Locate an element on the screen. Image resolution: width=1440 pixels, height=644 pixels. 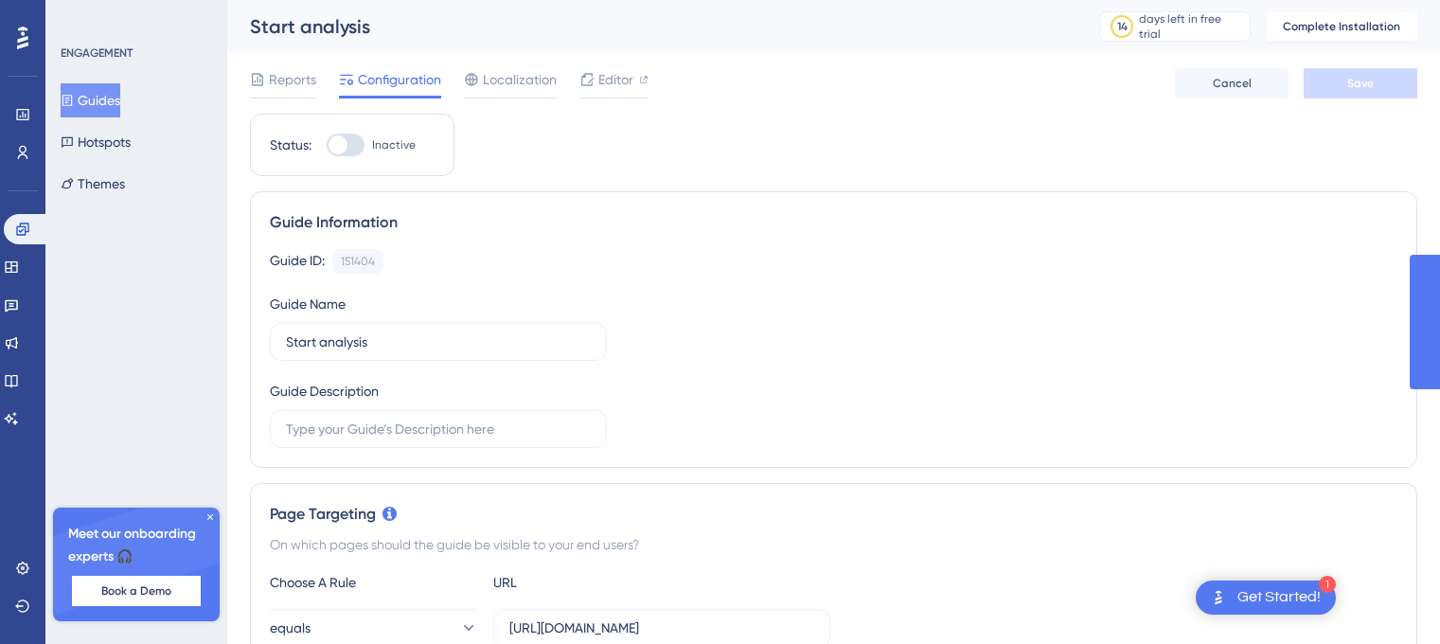
button: Themes is located at coordinates (93, 184).